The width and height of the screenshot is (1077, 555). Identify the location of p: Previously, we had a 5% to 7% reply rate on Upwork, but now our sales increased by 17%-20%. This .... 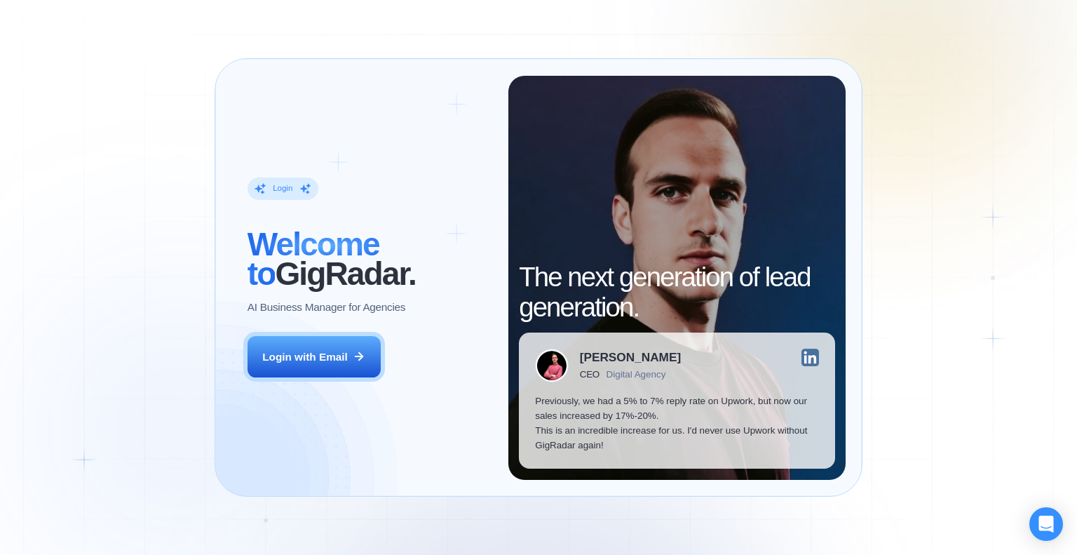
(677, 423).